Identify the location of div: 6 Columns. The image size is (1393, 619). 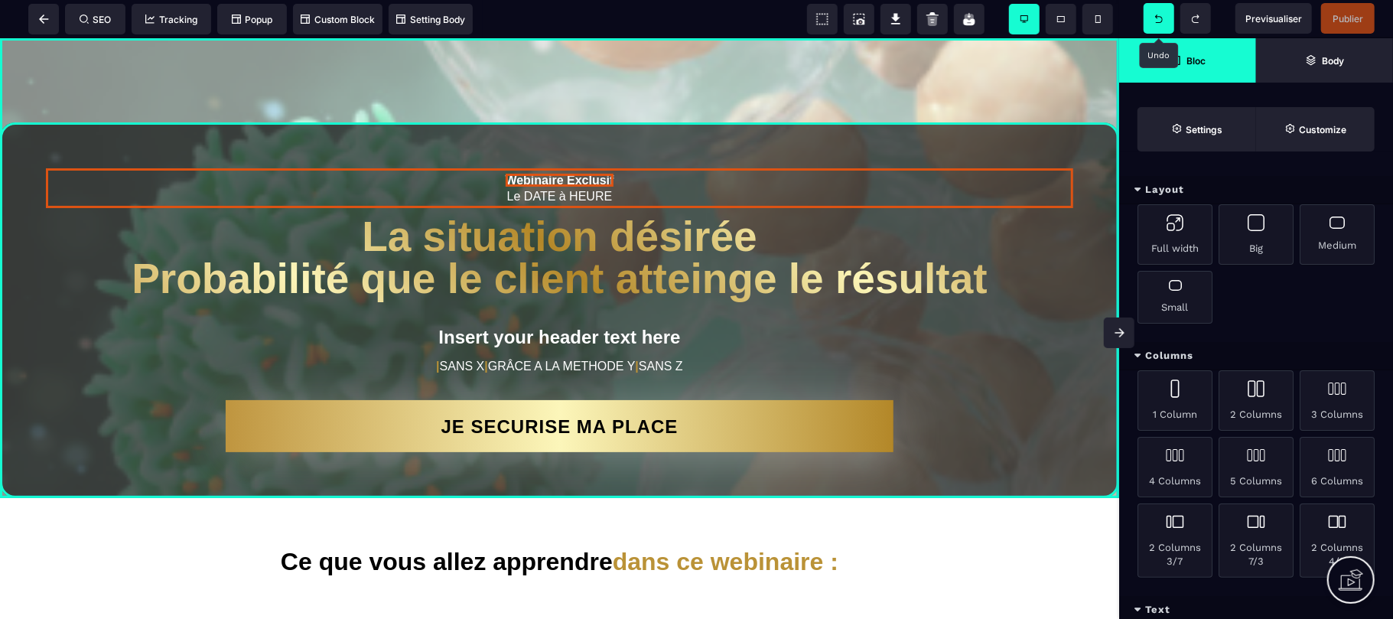
(1337, 467).